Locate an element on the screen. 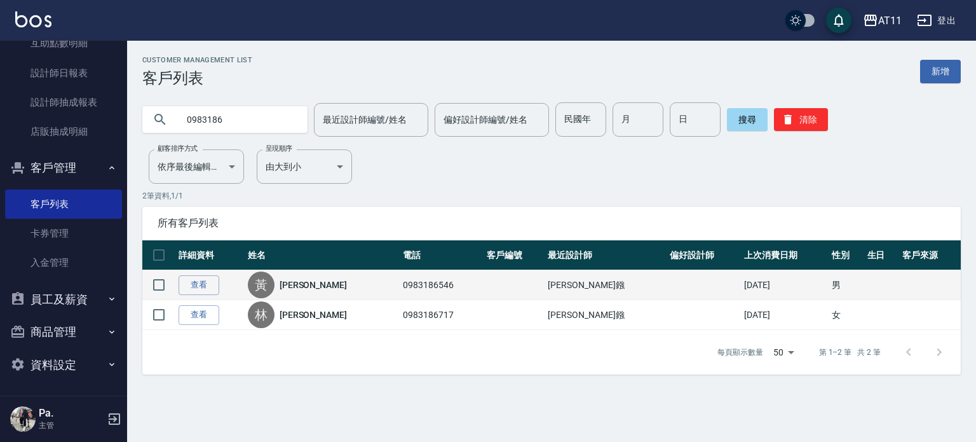 The image size is (976, 442). div: 由大到小 is located at coordinates (304, 167).